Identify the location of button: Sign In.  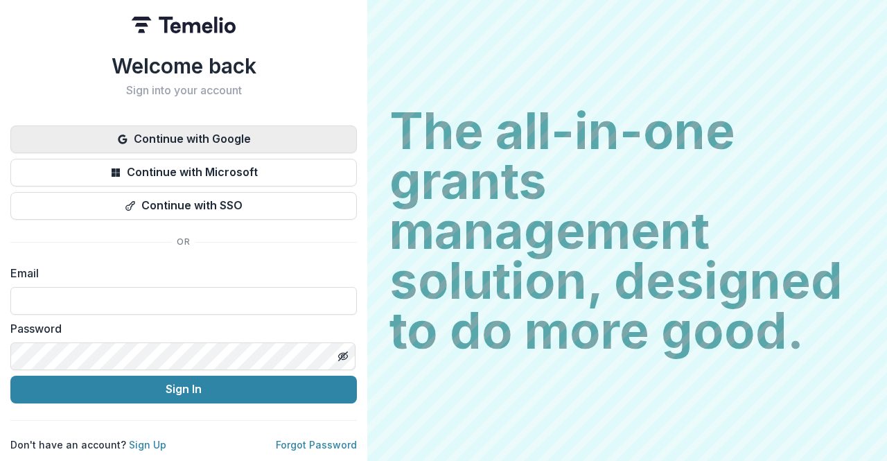
(184, 390).